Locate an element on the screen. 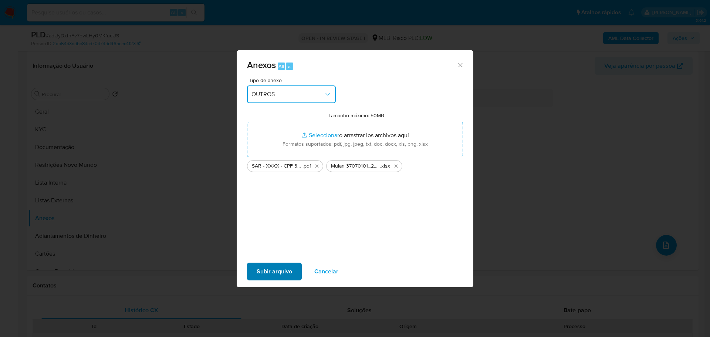 This screenshot has width=710, height=337. span: Subir arquivo is located at coordinates (275, 272).